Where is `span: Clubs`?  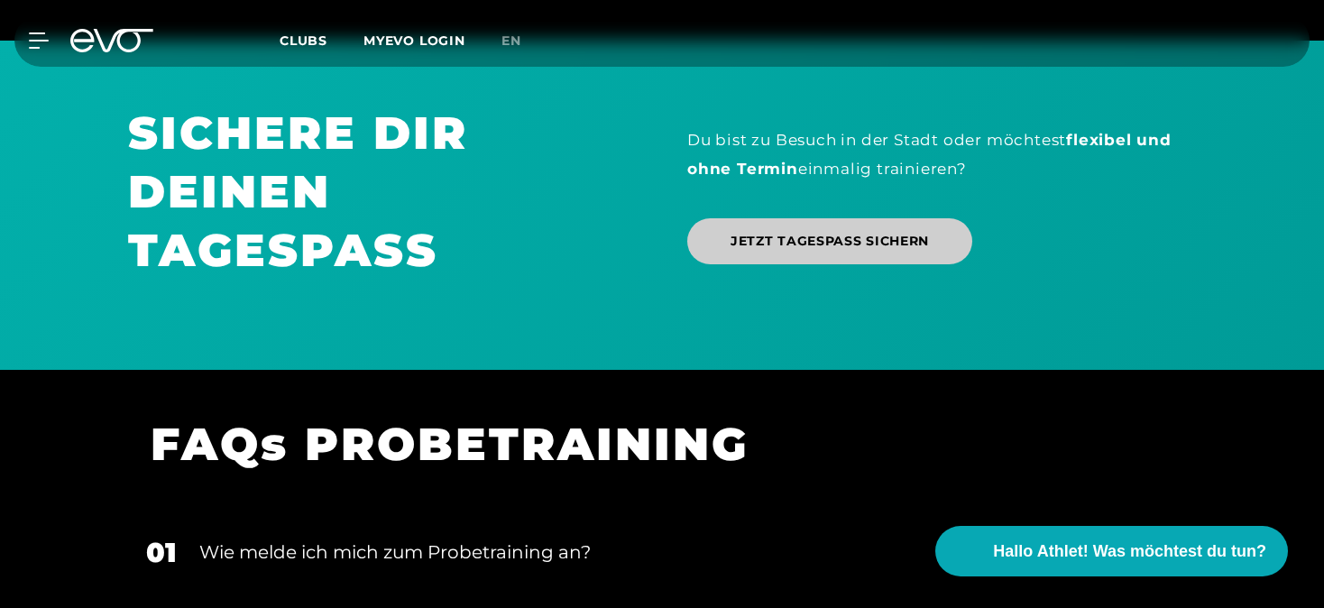
span: Clubs is located at coordinates (303, 41).